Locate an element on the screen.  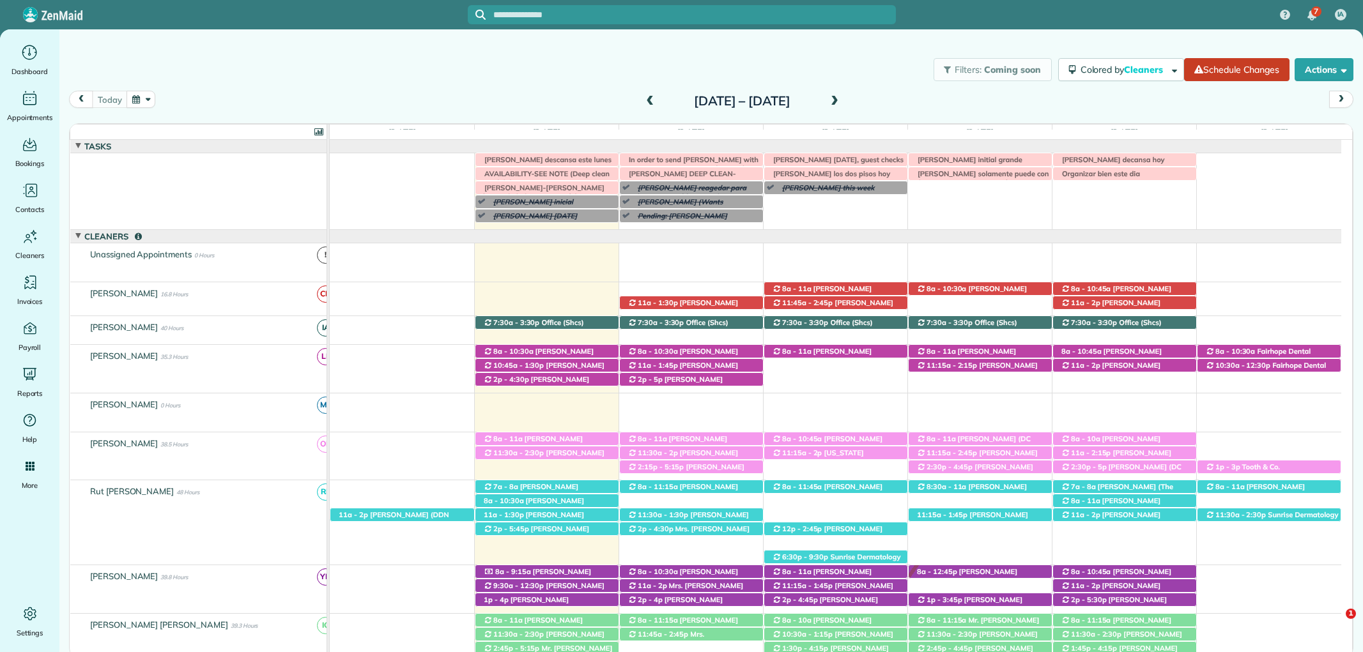
a: Cleaners is located at coordinates (29, 244).